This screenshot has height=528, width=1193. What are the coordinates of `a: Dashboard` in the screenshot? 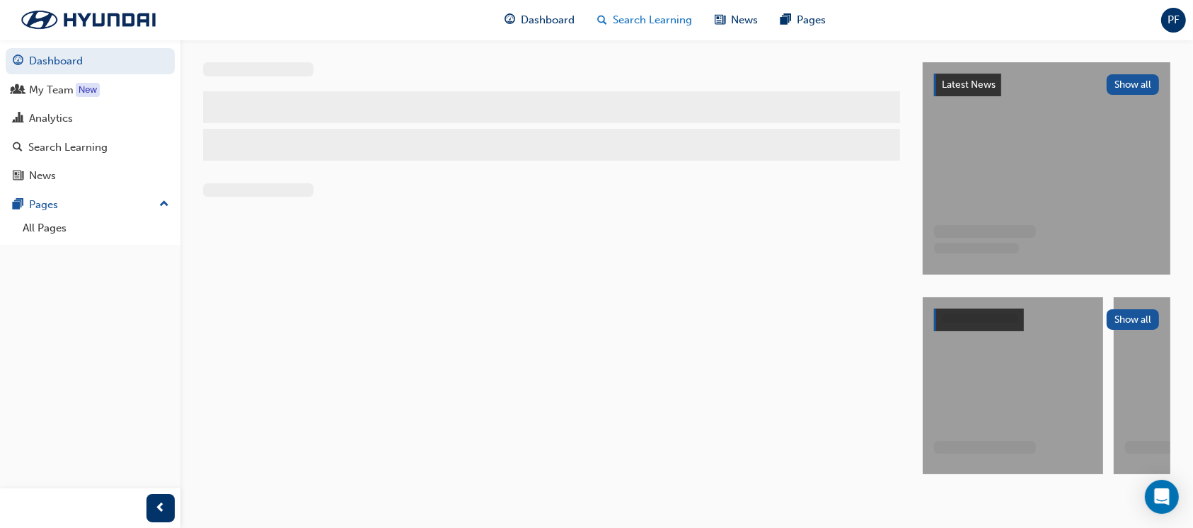 It's located at (90, 61).